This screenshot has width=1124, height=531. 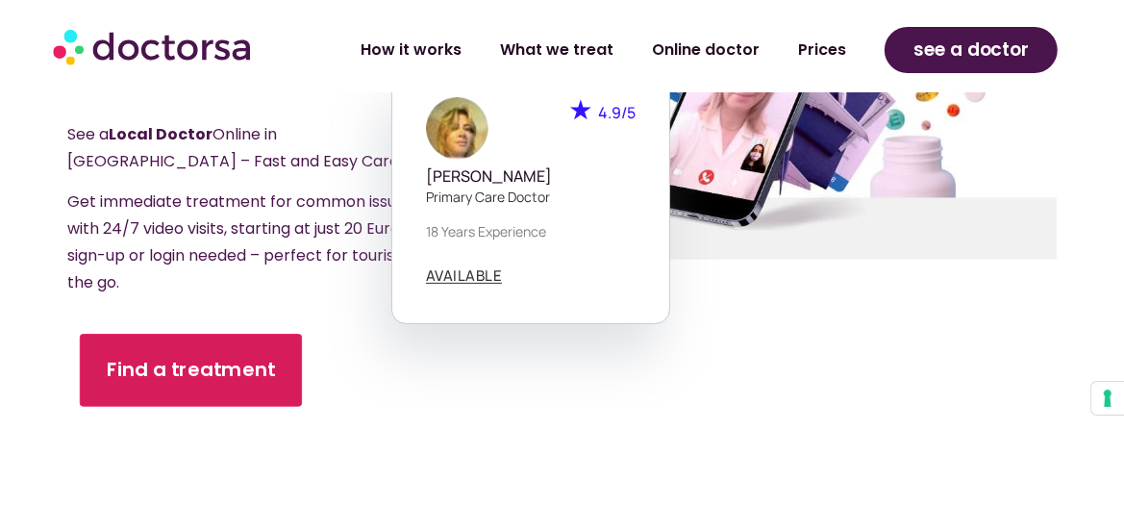 What do you see at coordinates (465, 276) in the screenshot?
I see `a: AVAILABLE` at bounding box center [465, 276].